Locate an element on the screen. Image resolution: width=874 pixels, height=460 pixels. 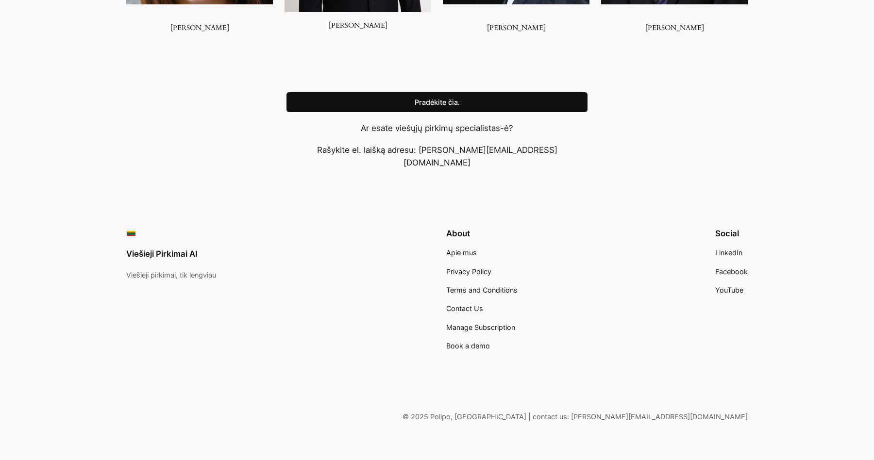
h2: Social is located at coordinates (731, 234).